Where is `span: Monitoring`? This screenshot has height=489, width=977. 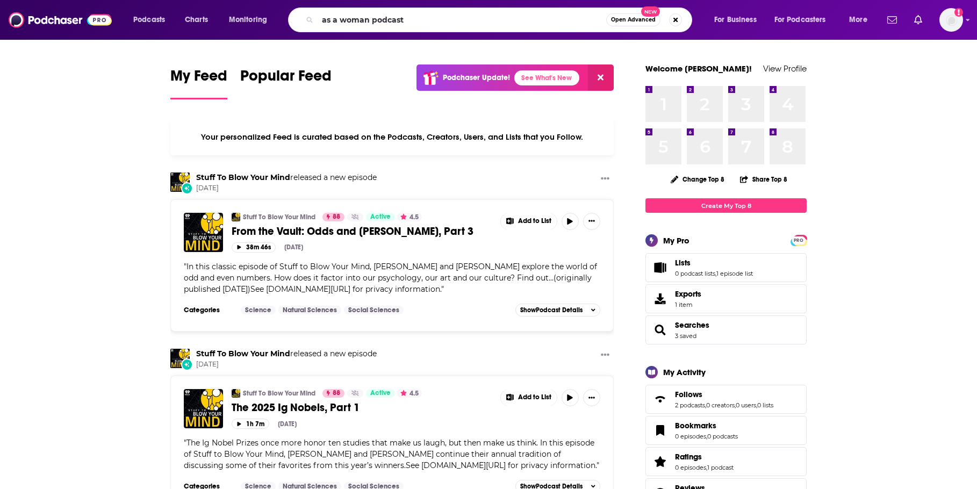 span: Monitoring is located at coordinates (248, 20).